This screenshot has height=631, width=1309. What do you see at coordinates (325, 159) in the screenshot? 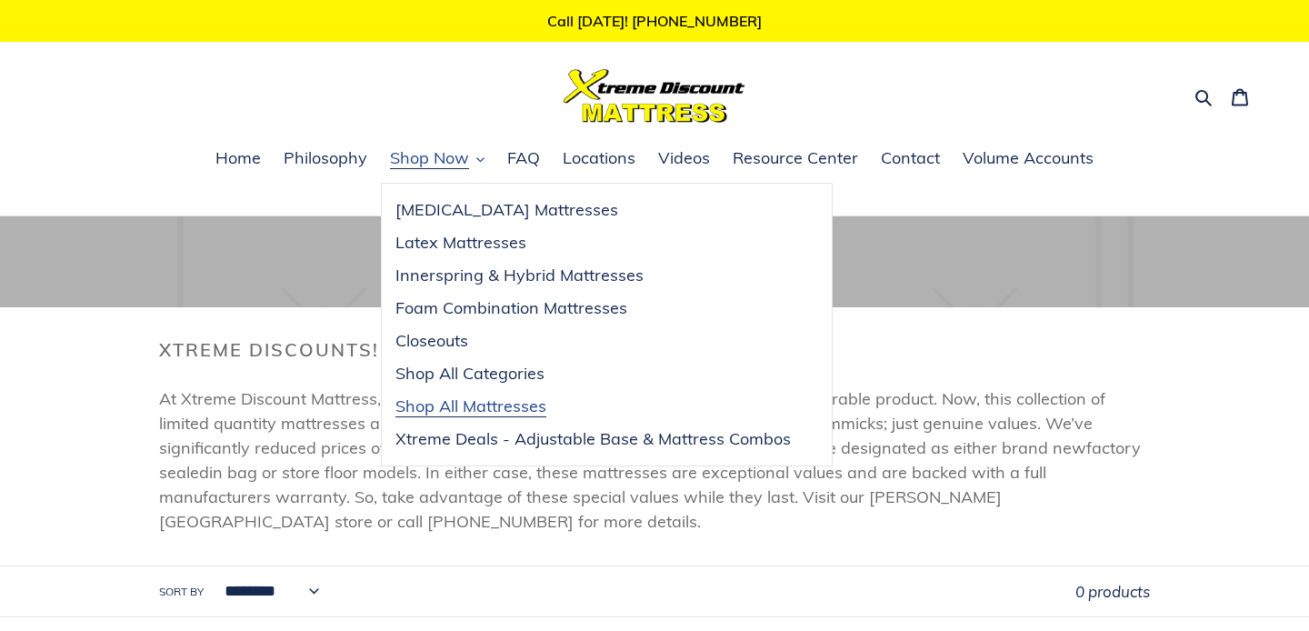
I see `a: Philosophy` at bounding box center [325, 159].